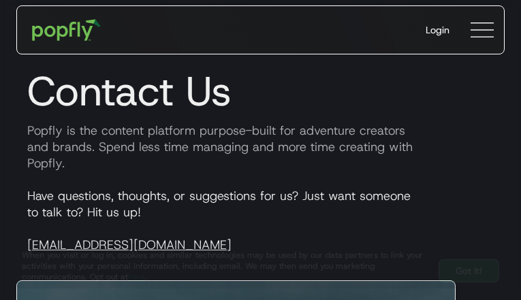  What do you see at coordinates (136, 277) in the screenshot?
I see `a: here` at bounding box center [136, 277].